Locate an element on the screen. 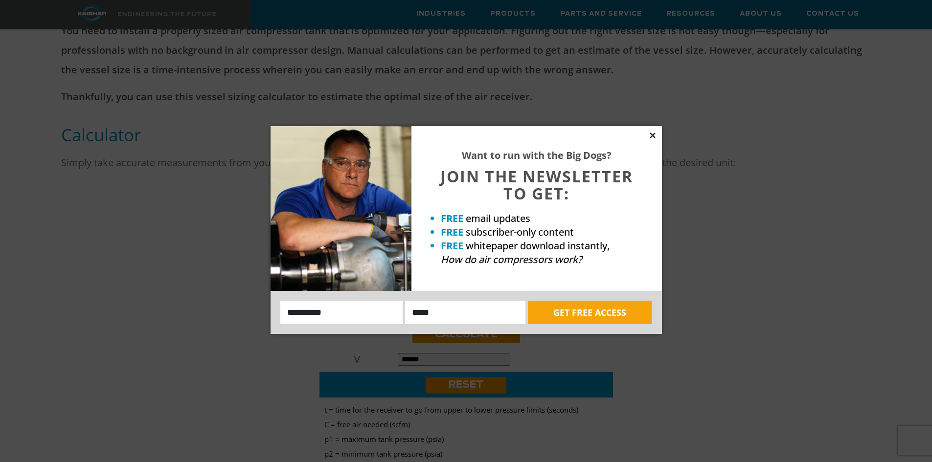  span: JOIN THE NEWSLETTER TO GET: is located at coordinates (536, 185).